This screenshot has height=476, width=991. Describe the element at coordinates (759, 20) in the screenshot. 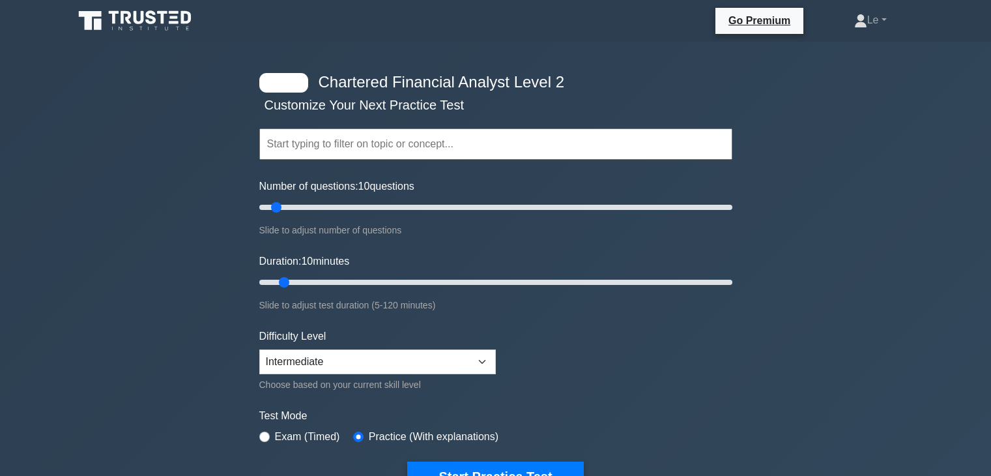

I see `a: Go Premium` at that location.